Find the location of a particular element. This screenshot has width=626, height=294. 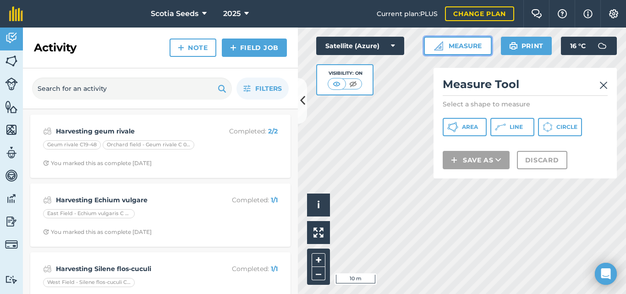

h2: Activity is located at coordinates (55, 48).